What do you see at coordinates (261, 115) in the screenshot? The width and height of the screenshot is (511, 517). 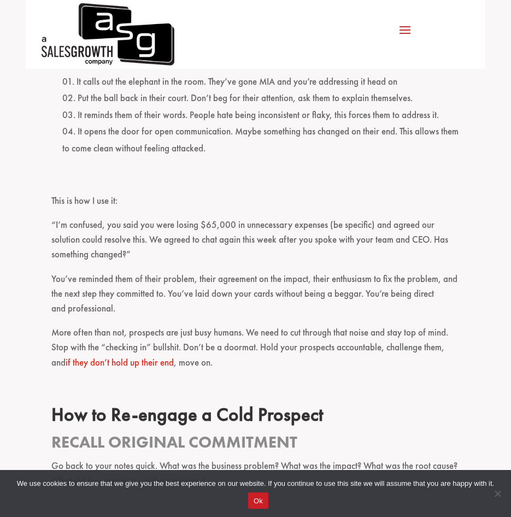 I see `li: It reminds them of their words. People hate being inconsistent or flaky, this forces them to addr...` at bounding box center [261, 115].